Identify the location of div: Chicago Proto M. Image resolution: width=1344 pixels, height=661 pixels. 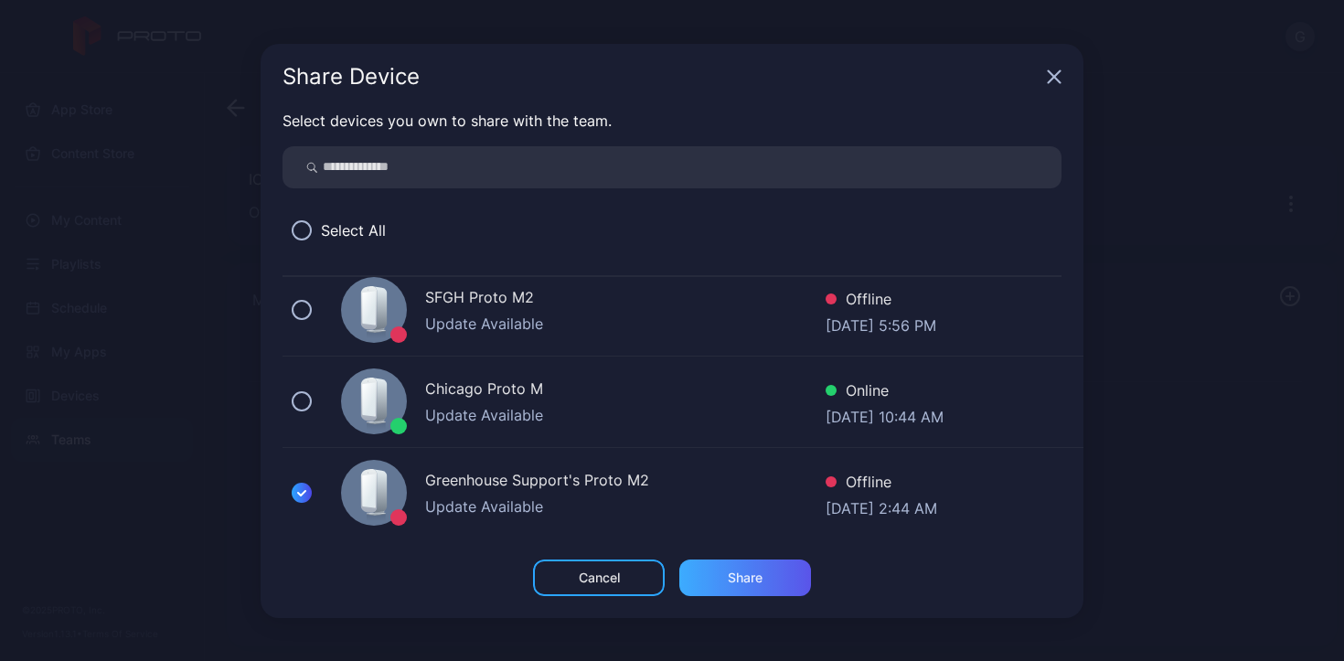
(625, 390).